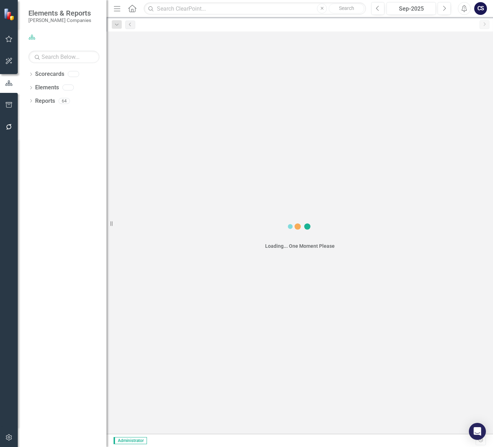  What do you see at coordinates (477, 432) in the screenshot?
I see `div: Open Intercom Messenger` at bounding box center [477, 432].